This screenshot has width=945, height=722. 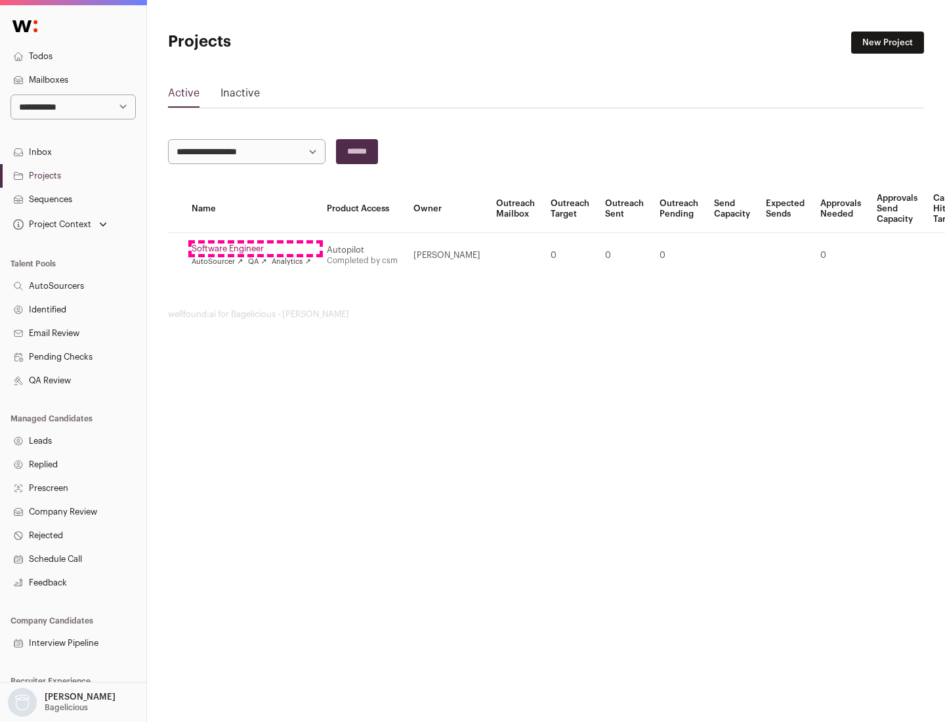 What do you see at coordinates (294, 42) in the screenshot?
I see `h1: Projects` at bounding box center [294, 42].